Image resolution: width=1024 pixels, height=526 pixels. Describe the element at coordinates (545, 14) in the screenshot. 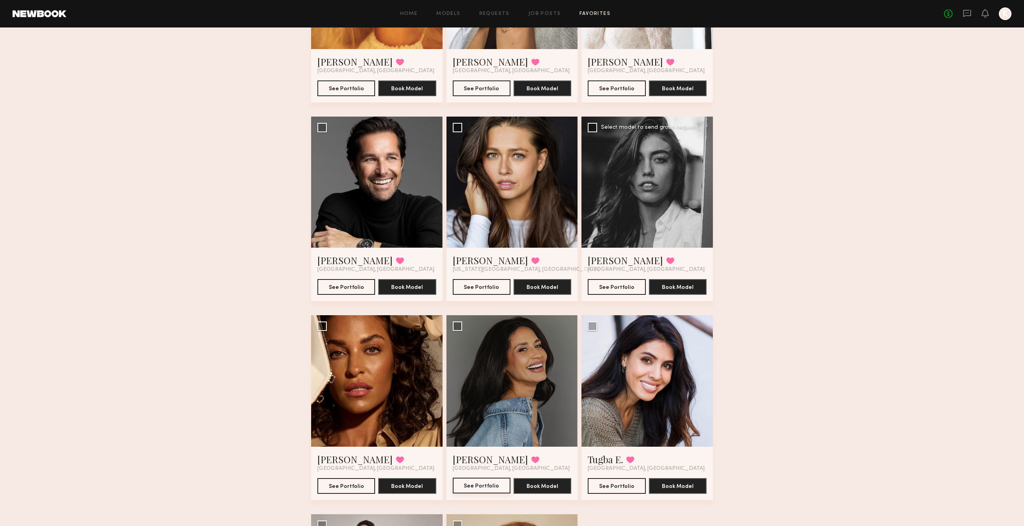

I see `a: Job Posts` at that location.